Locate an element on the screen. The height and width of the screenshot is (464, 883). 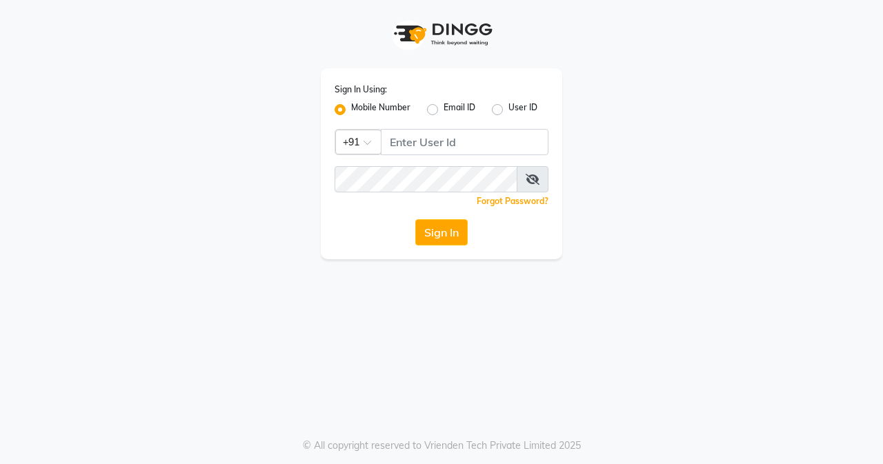
label: Sign In Using: is located at coordinates (361, 90).